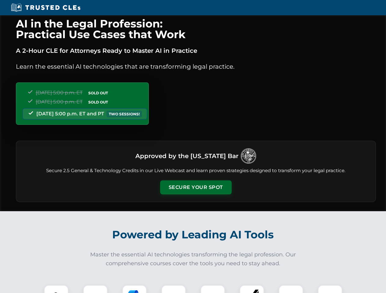  Describe the element at coordinates (196, 29) in the screenshot. I see `h1: AI in the Legal Profession: Practical Use Cases that Work` at that location.